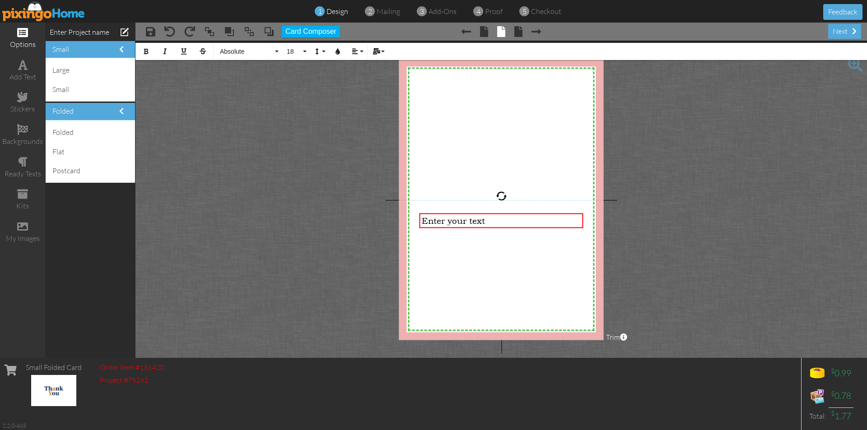 This screenshot has height=430, width=867. I want to click on button: 18, so click(295, 51).